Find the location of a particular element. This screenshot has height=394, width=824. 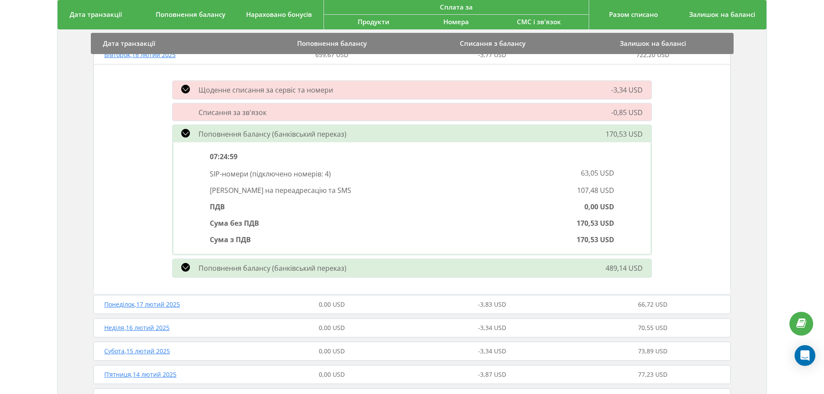

span: Понеділок , 17 лютий 2025 is located at coordinates (142, 304).